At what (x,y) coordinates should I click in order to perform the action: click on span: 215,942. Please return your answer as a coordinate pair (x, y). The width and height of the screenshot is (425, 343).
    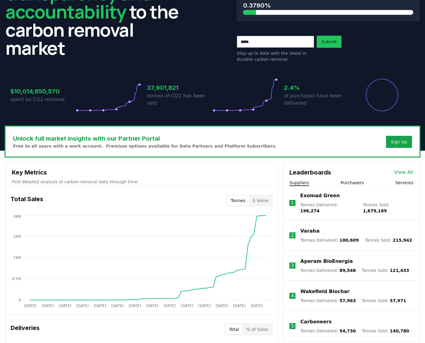
    Looking at the image, I should click on (402, 240).